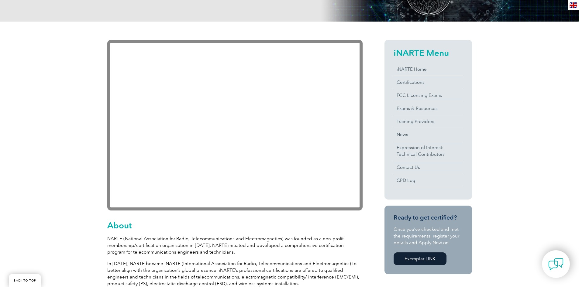 This screenshot has height=287, width=579. What do you see at coordinates (556, 264) in the screenshot?
I see `img: contact-chat.png` at bounding box center [556, 264].